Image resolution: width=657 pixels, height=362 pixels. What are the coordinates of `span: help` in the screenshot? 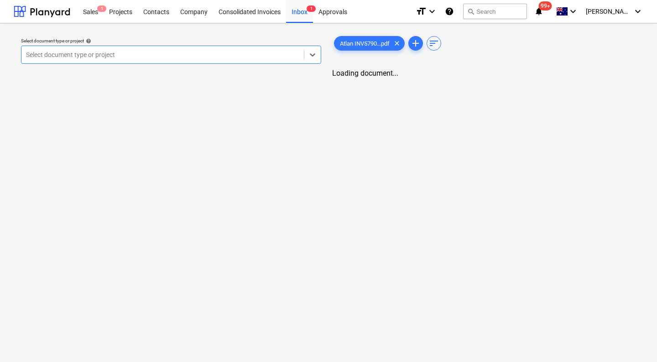 It's located at (88, 41).